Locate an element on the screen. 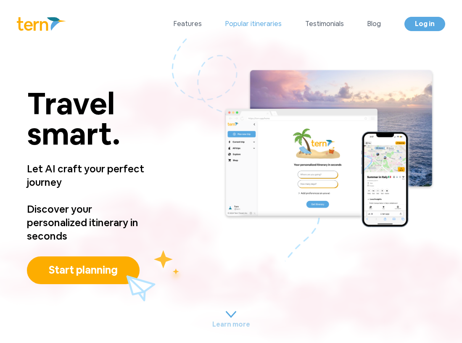  a: Features is located at coordinates (188, 24).